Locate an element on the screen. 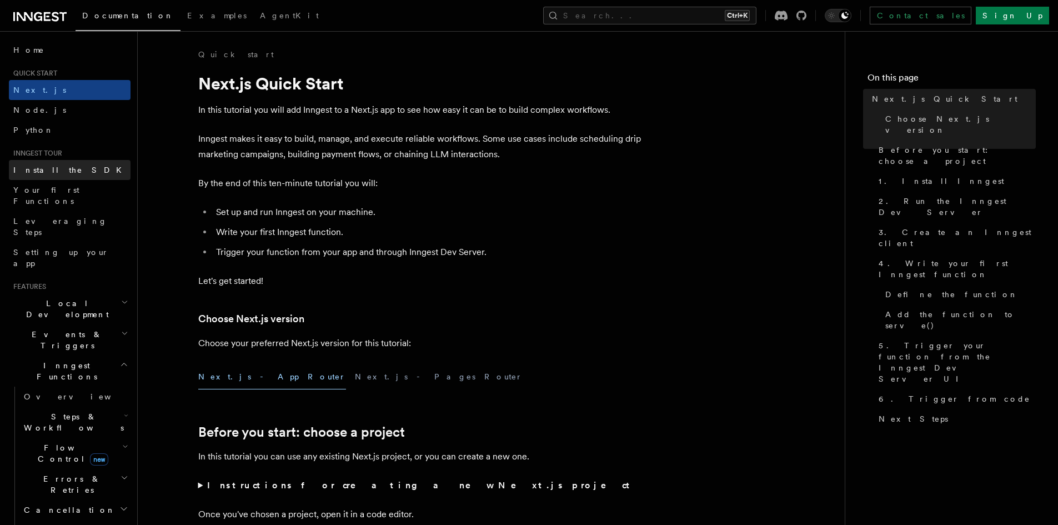  p: By the end of this ten-minute tutorial you will: is located at coordinates (420, 183).